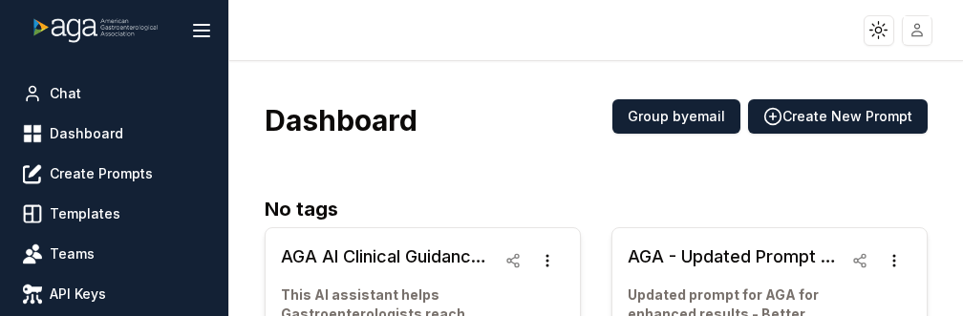  What do you see at coordinates (65, 94) in the screenshot?
I see `span: Chat` at bounding box center [65, 94].